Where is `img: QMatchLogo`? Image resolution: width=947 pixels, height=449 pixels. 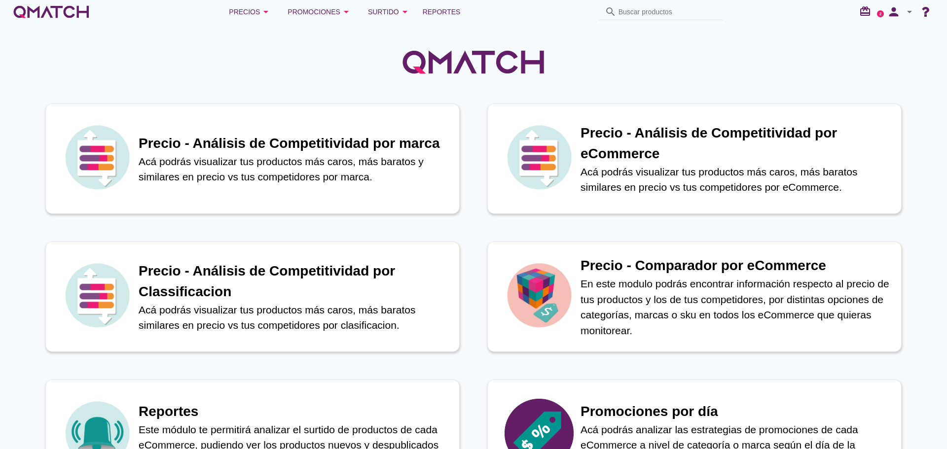 img: QMatchLogo is located at coordinates (473, 62).